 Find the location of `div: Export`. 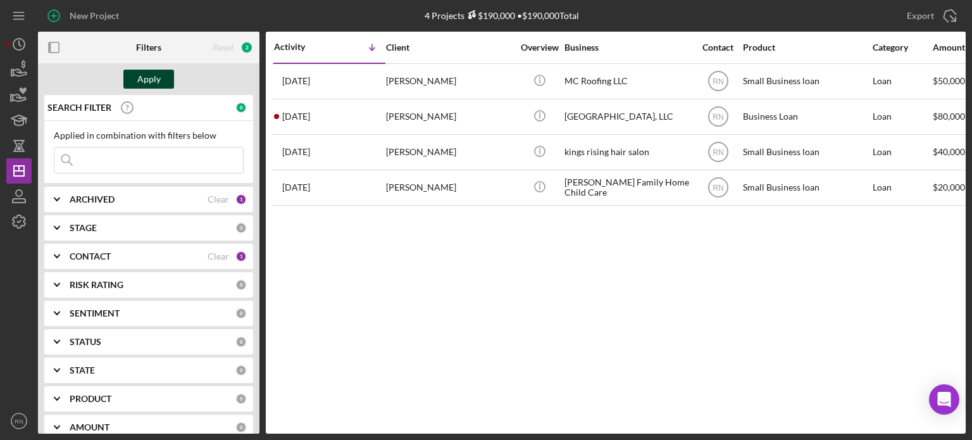

div: Export is located at coordinates (920, 16).